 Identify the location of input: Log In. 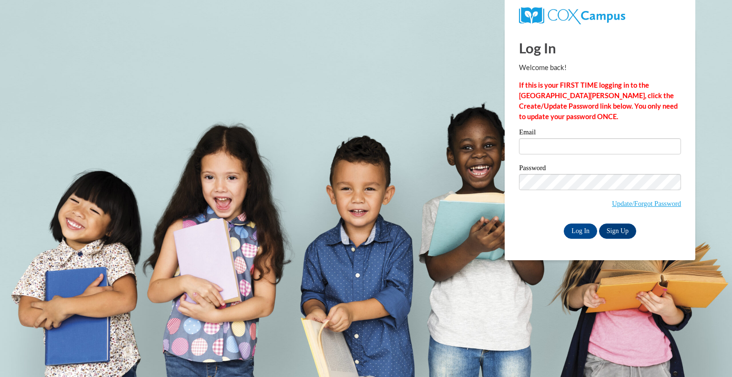
(580, 231).